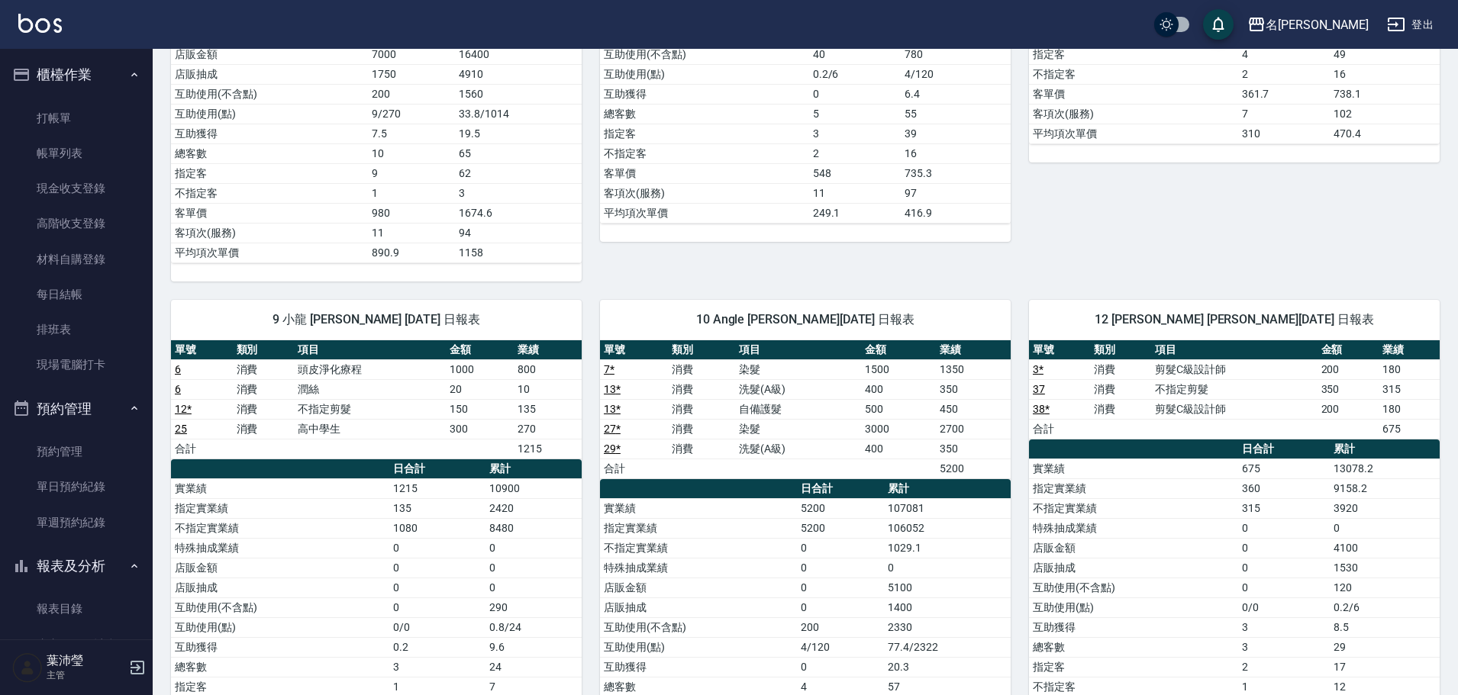 This screenshot has height=695, width=1458. What do you see at coordinates (1284, 94) in the screenshot?
I see `td: 361.7` at bounding box center [1284, 94].